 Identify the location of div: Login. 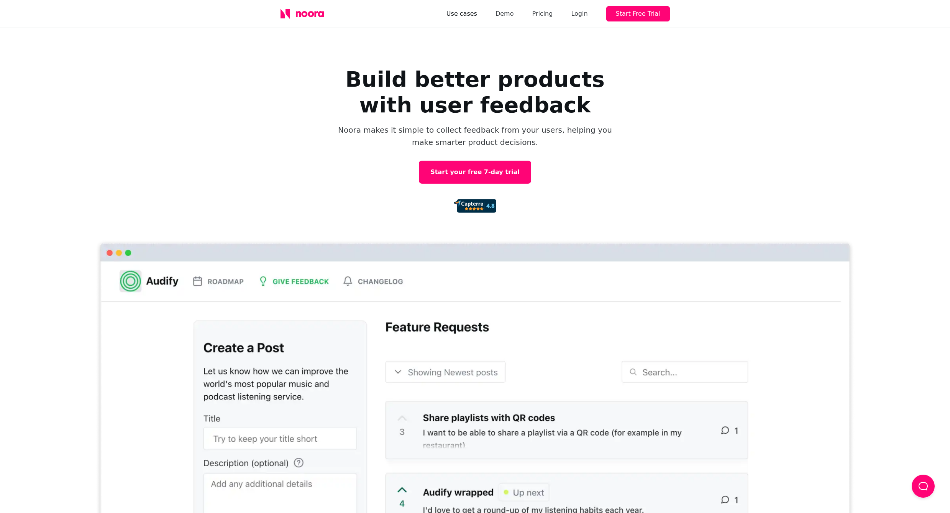
(579, 14).